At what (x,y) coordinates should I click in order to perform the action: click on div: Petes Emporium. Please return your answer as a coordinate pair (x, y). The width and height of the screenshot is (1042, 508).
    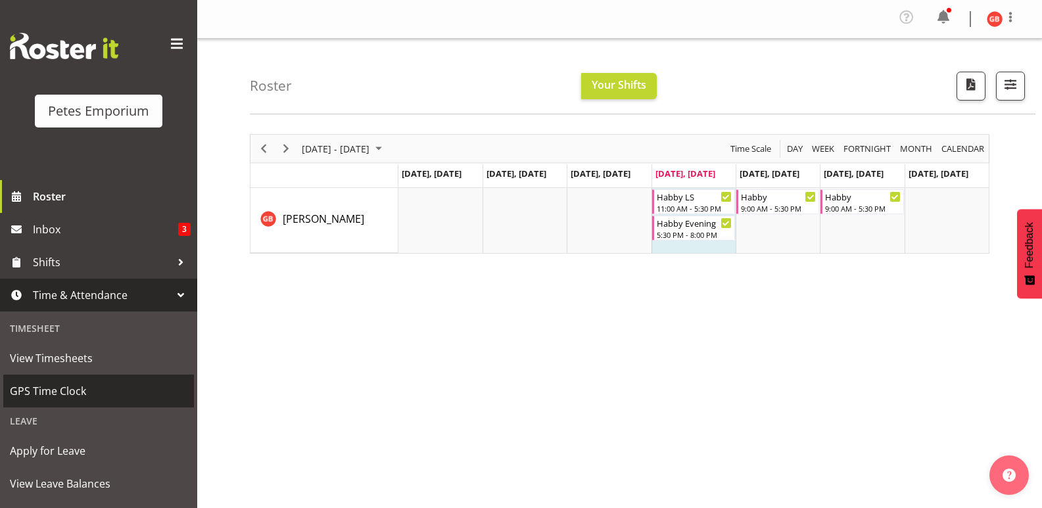
    Looking at the image, I should click on (99, 111).